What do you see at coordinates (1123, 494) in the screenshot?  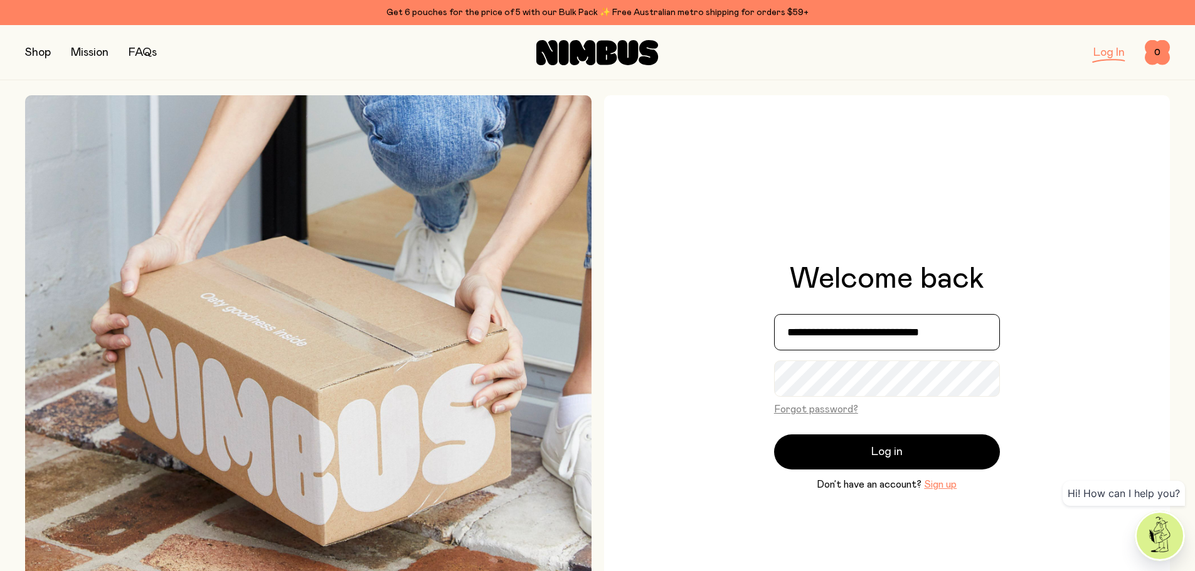 I see `div: Hi! How can I help you?` at bounding box center [1123, 494].